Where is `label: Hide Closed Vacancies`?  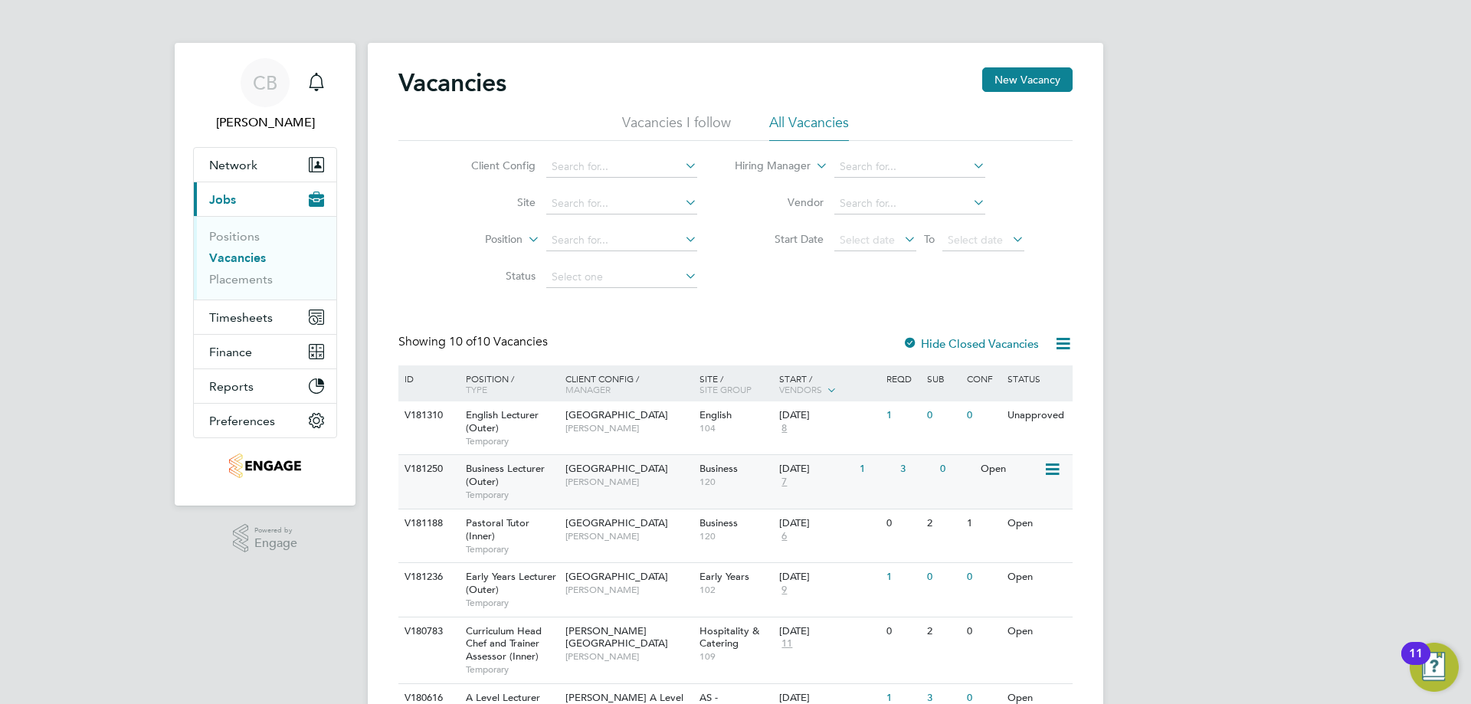 label: Hide Closed Vacancies is located at coordinates (971, 343).